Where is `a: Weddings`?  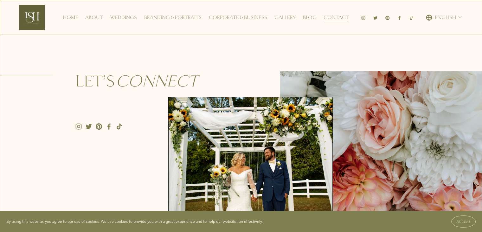
a: Weddings is located at coordinates (124, 17).